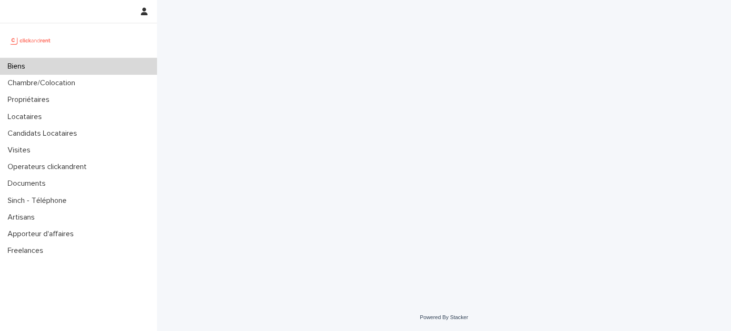  What do you see at coordinates (27, 117) in the screenshot?
I see `p: Locataires` at bounding box center [27, 117].